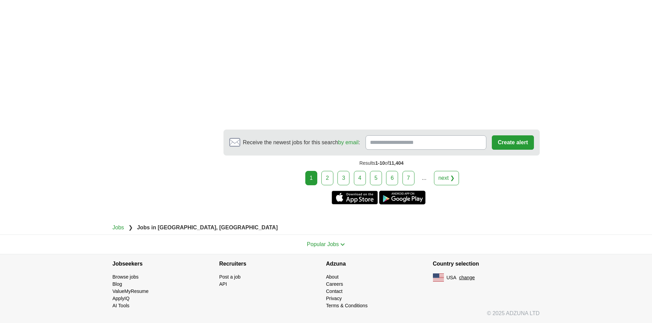 The image size is (652, 323). Describe the element at coordinates (121, 306) in the screenshot. I see `a: AI Tools` at that location.